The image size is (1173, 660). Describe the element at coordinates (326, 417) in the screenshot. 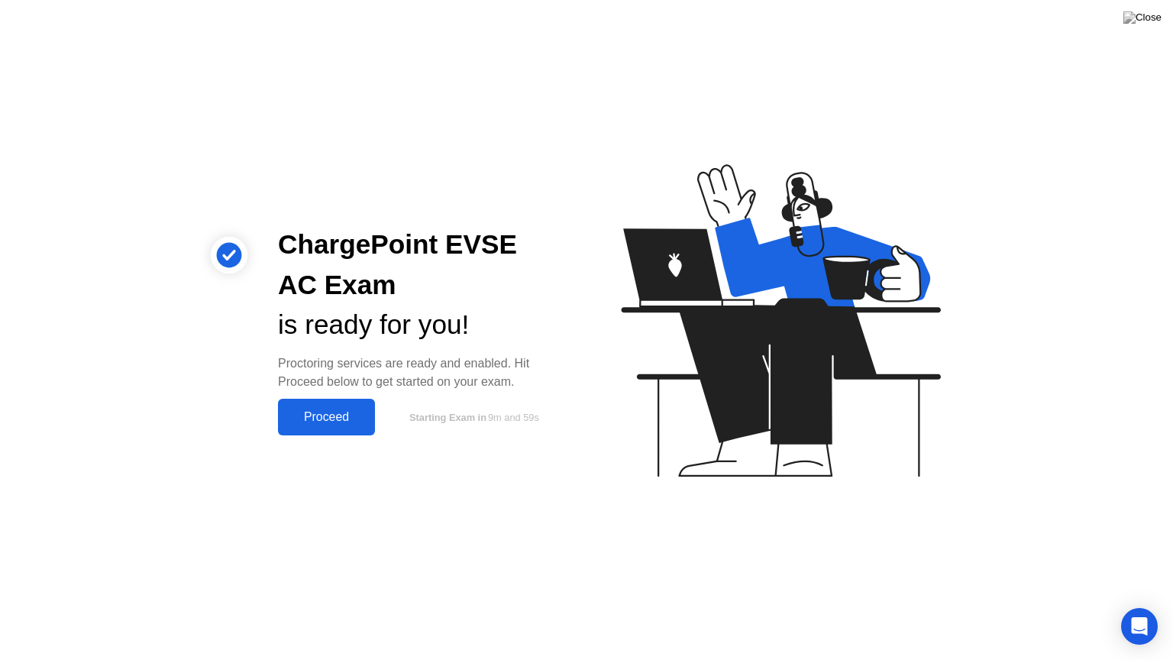

I see `div: Proceed` at that location.